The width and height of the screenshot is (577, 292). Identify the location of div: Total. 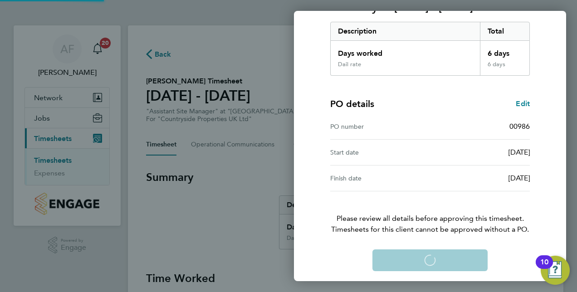
(505, 31).